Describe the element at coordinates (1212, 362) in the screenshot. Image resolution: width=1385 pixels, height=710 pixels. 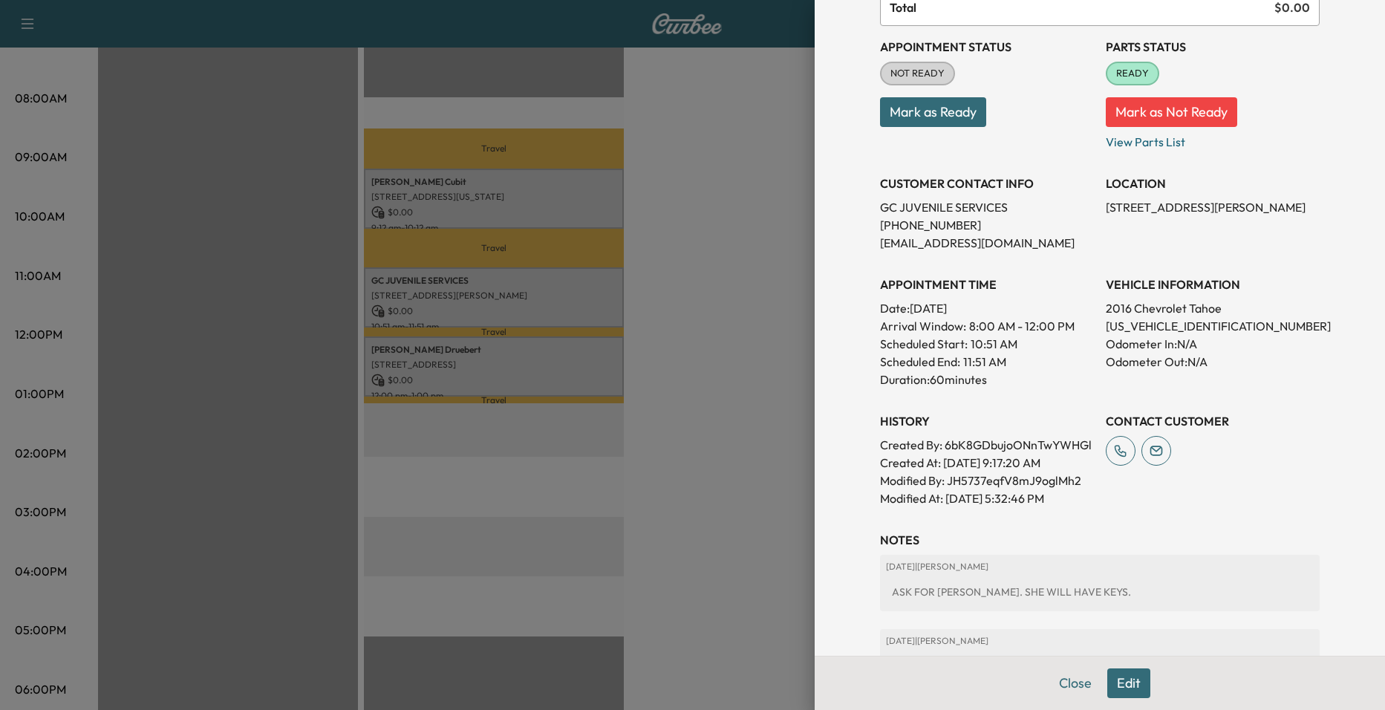
I see `p: Odometer Out: N/A` at that location.